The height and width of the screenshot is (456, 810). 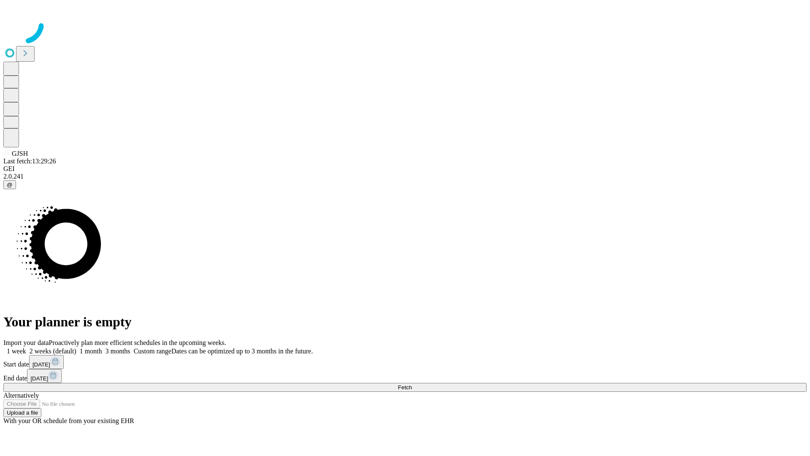 What do you see at coordinates (405, 321) in the screenshot?
I see `h1: Your planner is empty` at bounding box center [405, 321].